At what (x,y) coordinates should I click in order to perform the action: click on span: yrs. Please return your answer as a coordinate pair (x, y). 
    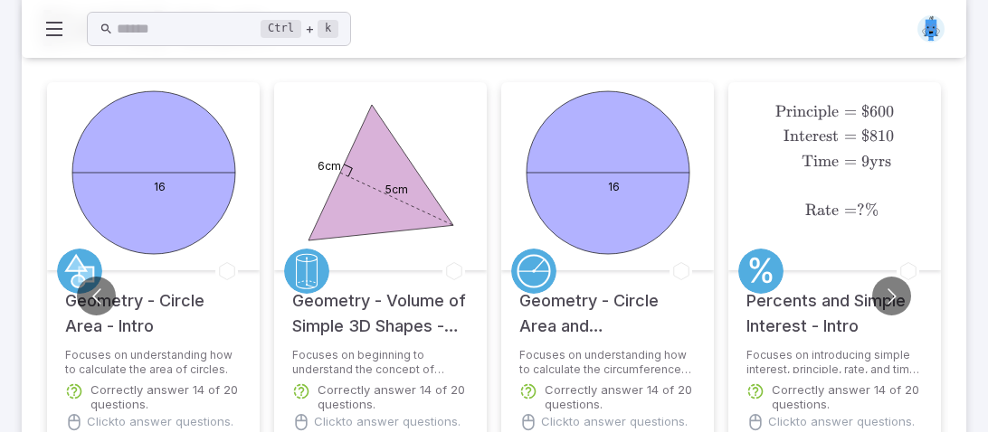
    Looking at the image, I should click on (880, 161).